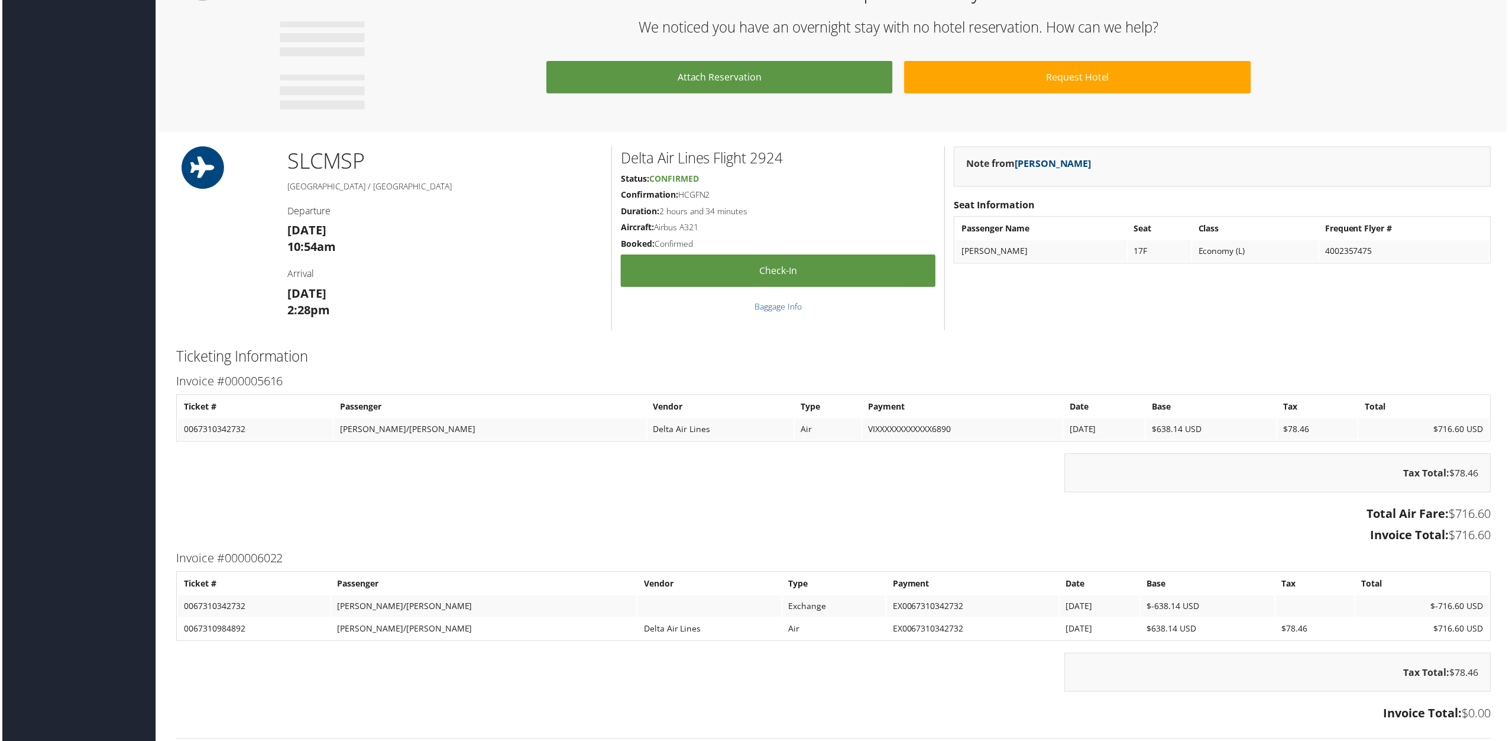  What do you see at coordinates (778, 306) in the screenshot?
I see `a: Baggage Info` at bounding box center [778, 306].